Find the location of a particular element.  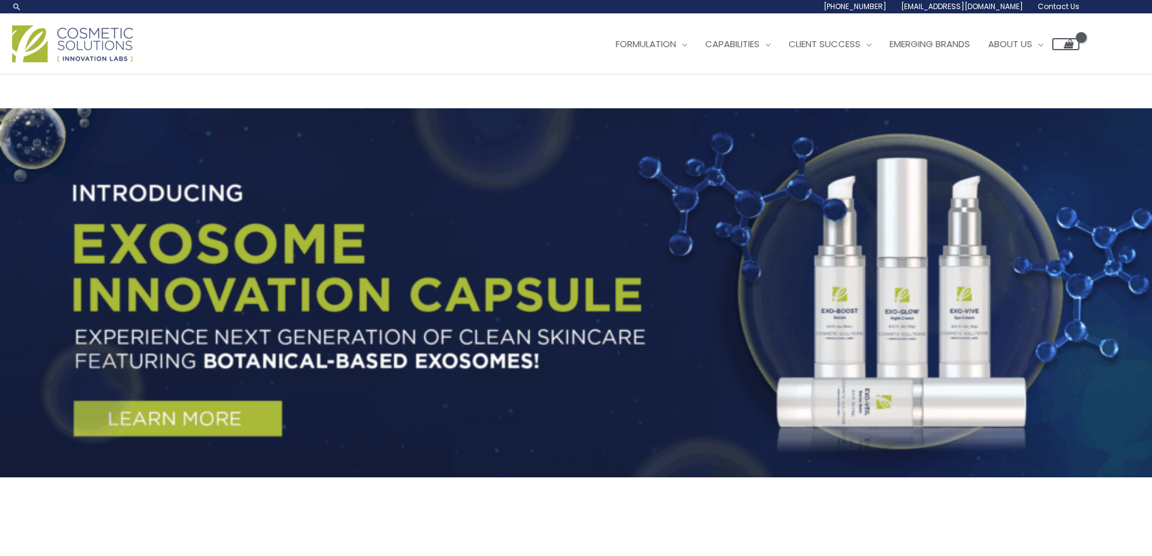

a: Capabilities is located at coordinates (738, 44).